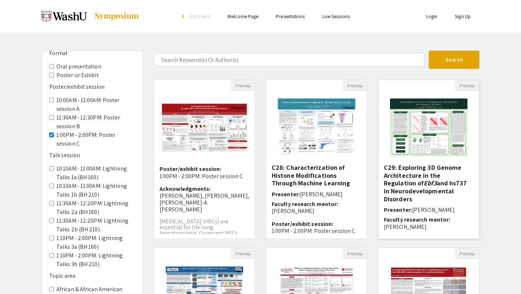 The width and height of the screenshot is (521, 294). I want to click on label: 11:30AM - 12:20PM: Lightning Talks 2a (BH 160), so click(96, 207).